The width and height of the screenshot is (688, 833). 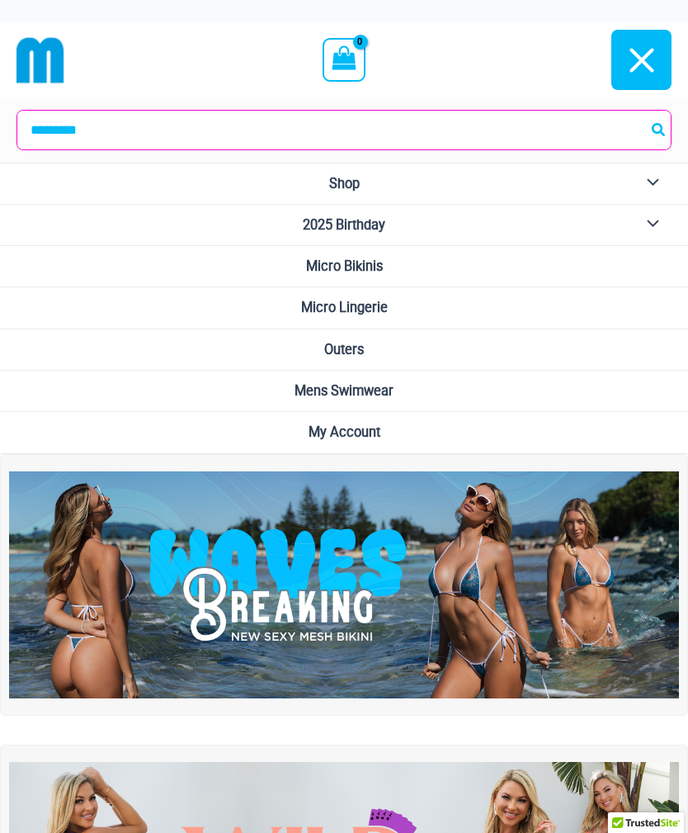 I want to click on span: Mens Swimwear, so click(x=344, y=390).